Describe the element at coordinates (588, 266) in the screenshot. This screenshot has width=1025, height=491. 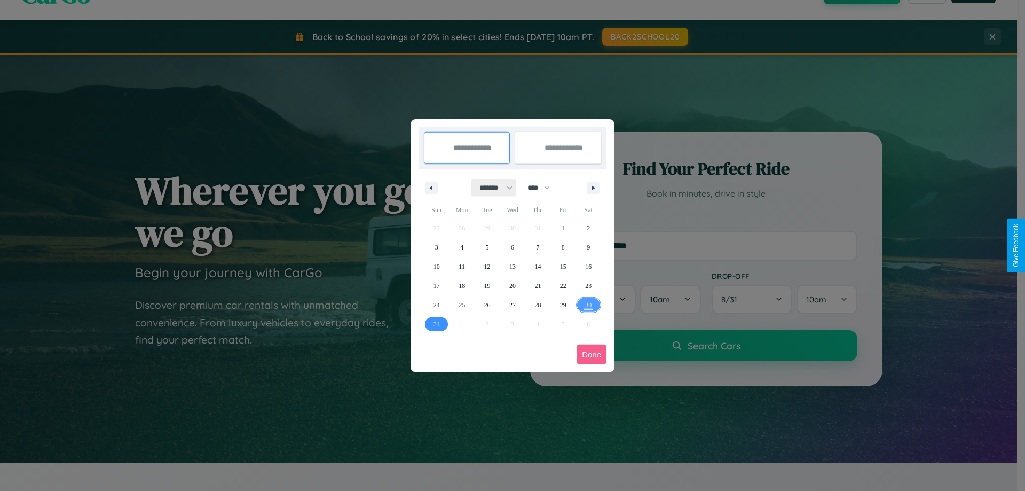
I see `button: 16` at that location.